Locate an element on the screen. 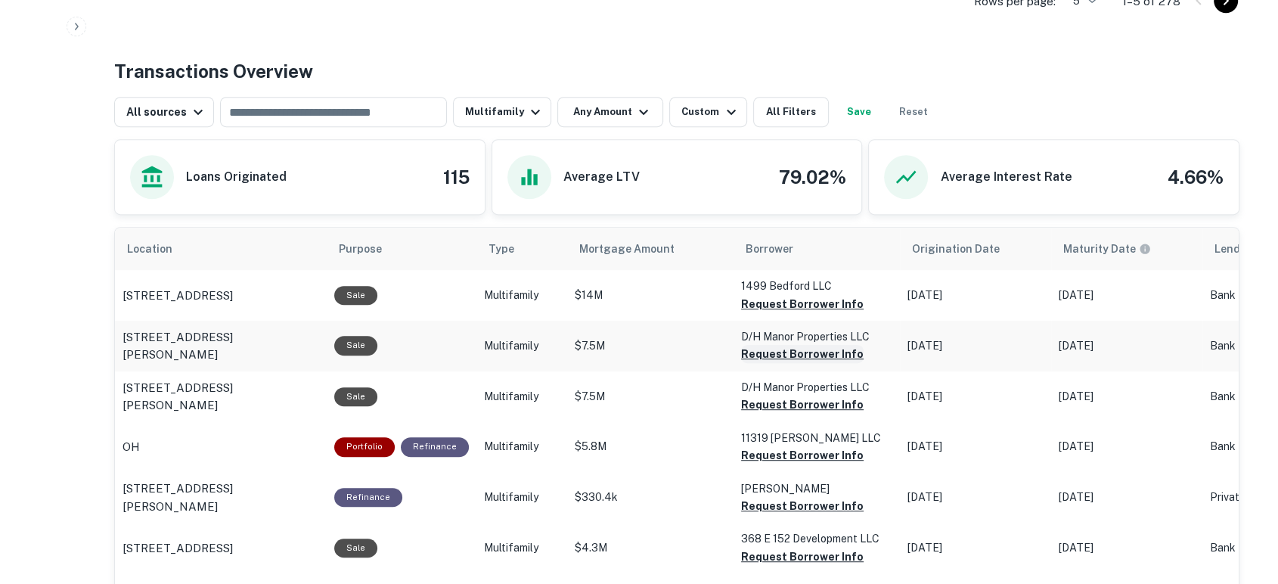  span: Maturity dates displayed may be estimated. Please contact the lender for the most accurate maturi... is located at coordinates (1117, 249).